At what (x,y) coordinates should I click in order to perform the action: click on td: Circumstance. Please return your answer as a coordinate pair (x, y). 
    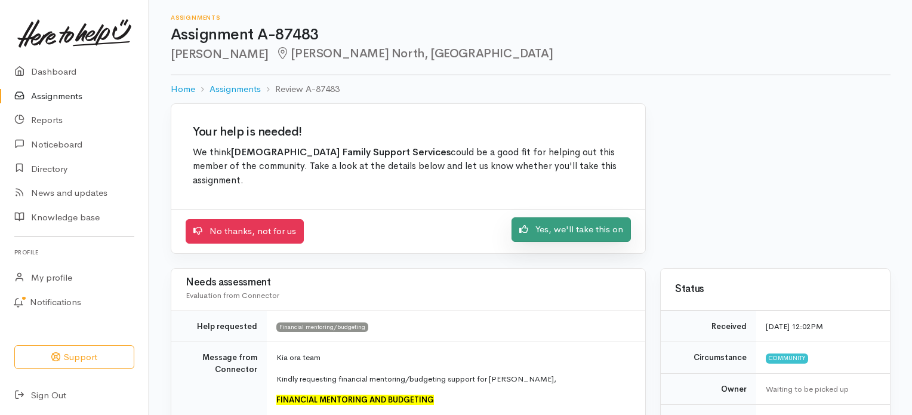
    Looking at the image, I should click on (708, 357).